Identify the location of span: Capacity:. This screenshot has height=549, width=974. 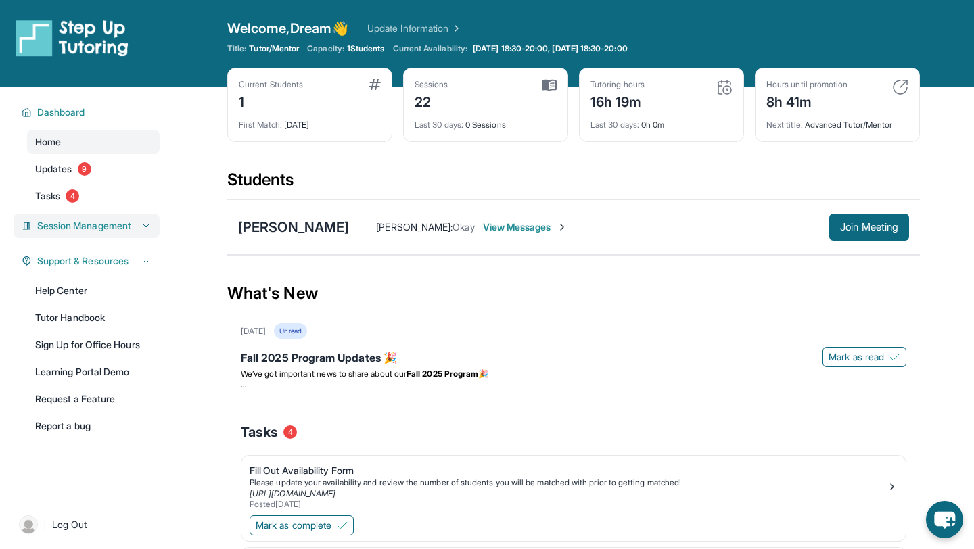
(325, 49).